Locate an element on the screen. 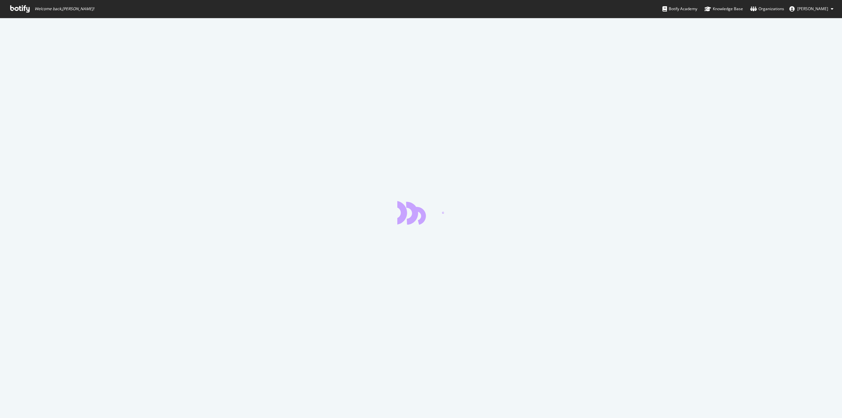 This screenshot has width=842, height=418. span: Emma Moletto is located at coordinates (812, 9).